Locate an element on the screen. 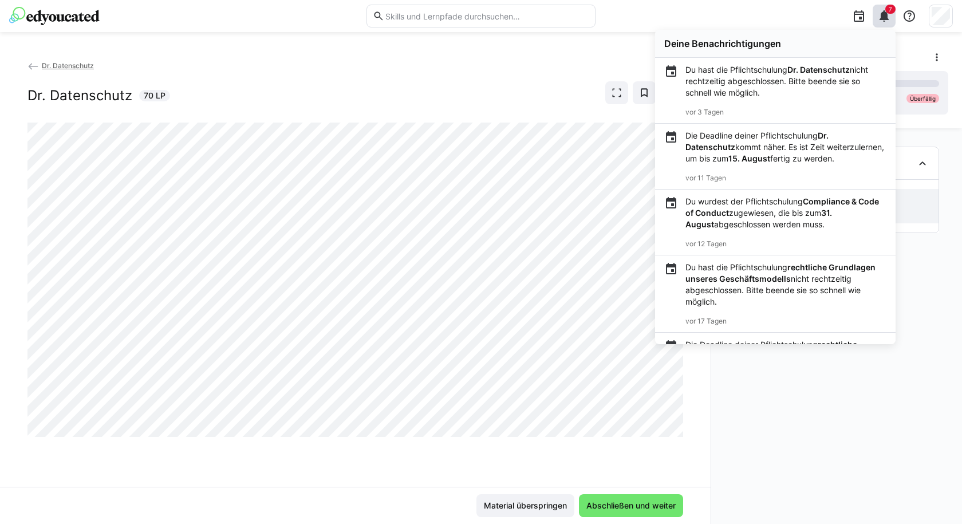  span: vor 12 Tagen is located at coordinates (706, 243).